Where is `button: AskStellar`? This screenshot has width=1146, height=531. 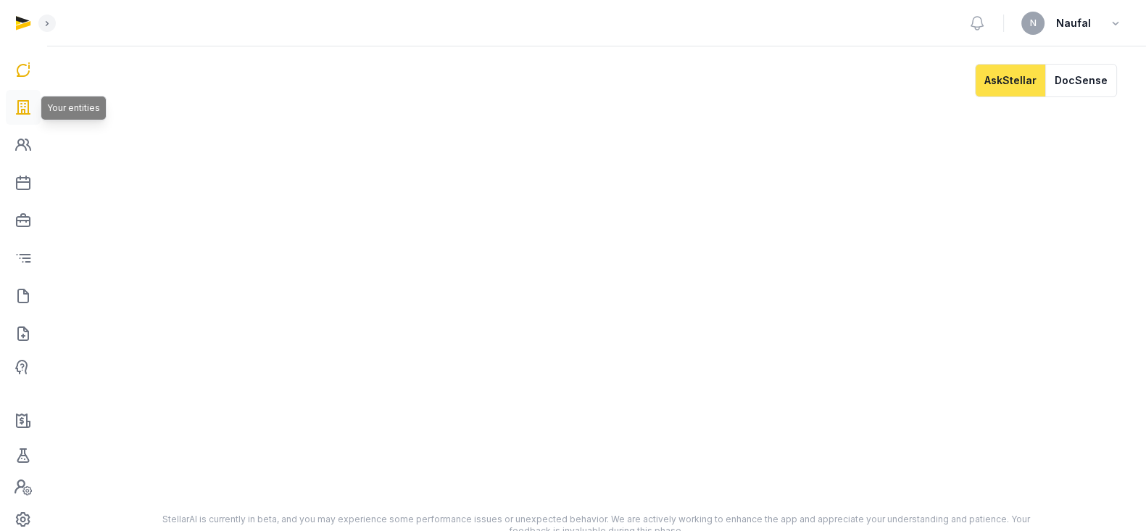
button: AskStellar is located at coordinates (1010, 80).